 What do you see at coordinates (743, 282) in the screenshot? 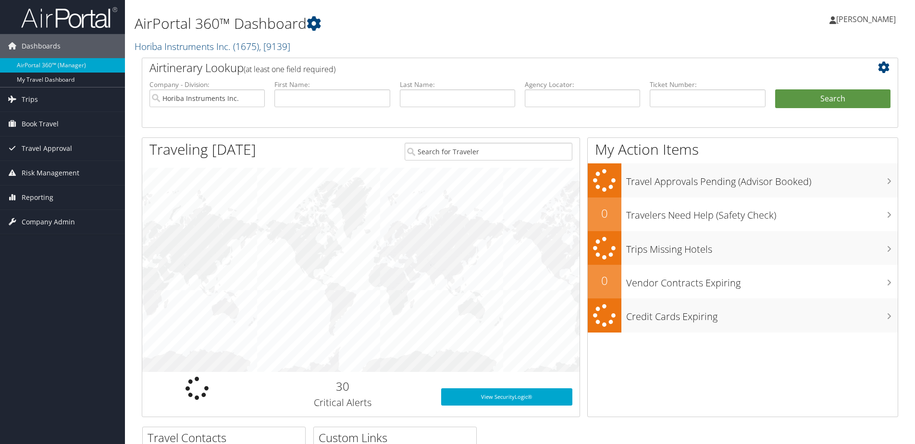
I see `a: 0Vendor Contracts Expiring` at bounding box center [743, 282].